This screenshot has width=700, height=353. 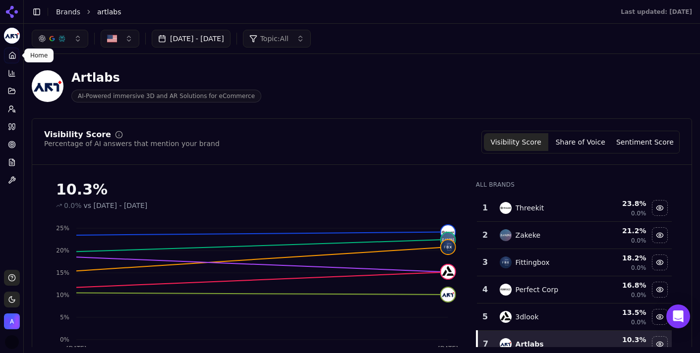 What do you see at coordinates (678, 317) in the screenshot?
I see `div: Open Intercom Messenger` at bounding box center [678, 317].